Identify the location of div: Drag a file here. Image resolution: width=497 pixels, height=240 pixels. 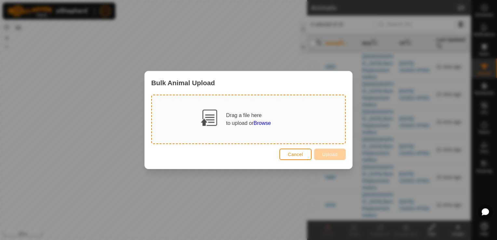
(249, 119).